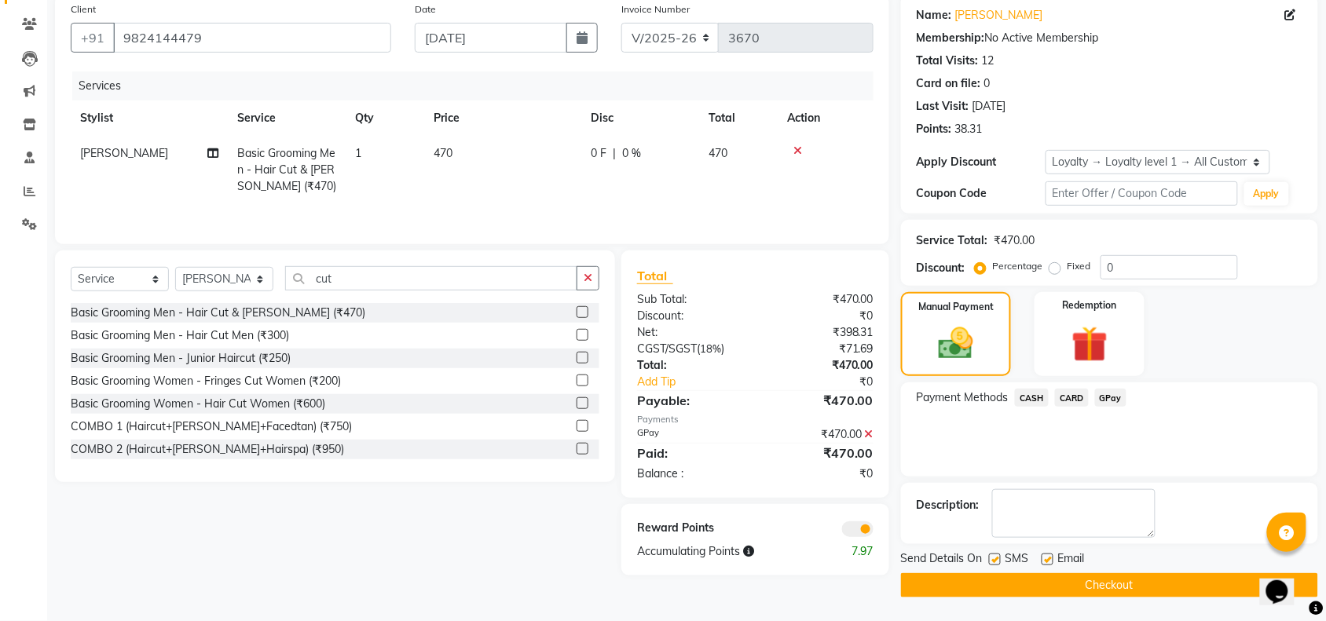 This screenshot has height=621, width=1326. What do you see at coordinates (691, 365) in the screenshot?
I see `div: Total:` at bounding box center [691, 365].